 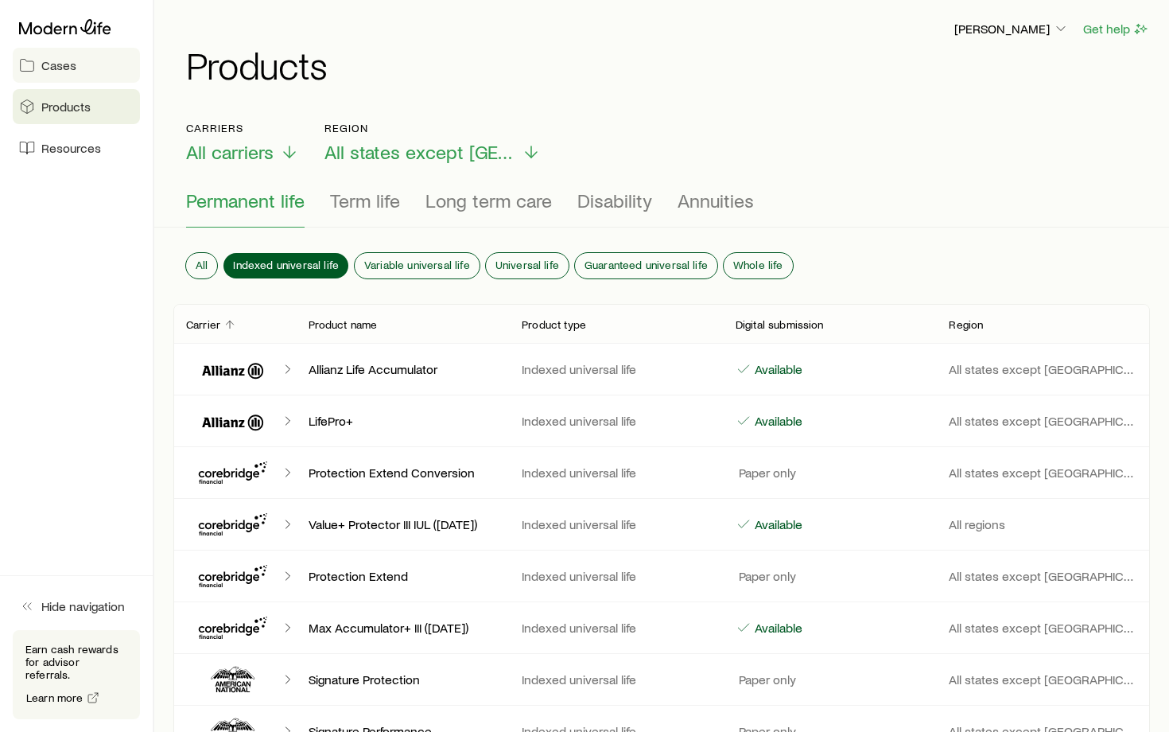 What do you see at coordinates (76, 107) in the screenshot?
I see `a: Products` at bounding box center [76, 107].